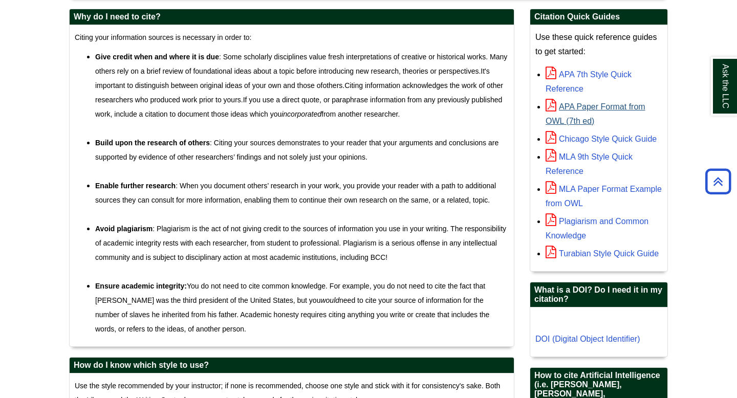  What do you see at coordinates (599, 295) in the screenshot?
I see `h2: What is a DOI? Do I need it in my citation?` at bounding box center [599, 295].